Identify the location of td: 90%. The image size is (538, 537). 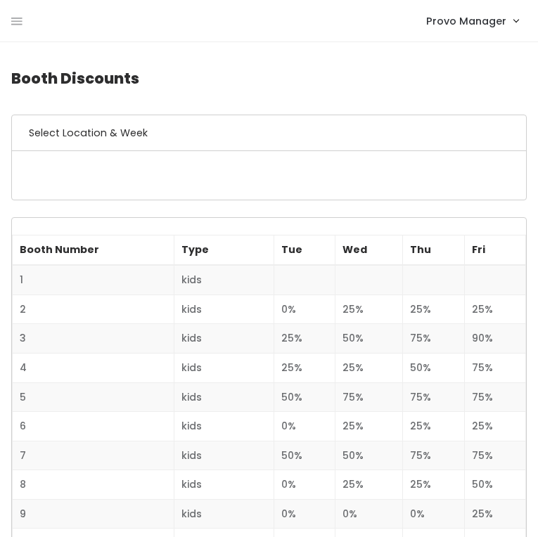
(494, 339).